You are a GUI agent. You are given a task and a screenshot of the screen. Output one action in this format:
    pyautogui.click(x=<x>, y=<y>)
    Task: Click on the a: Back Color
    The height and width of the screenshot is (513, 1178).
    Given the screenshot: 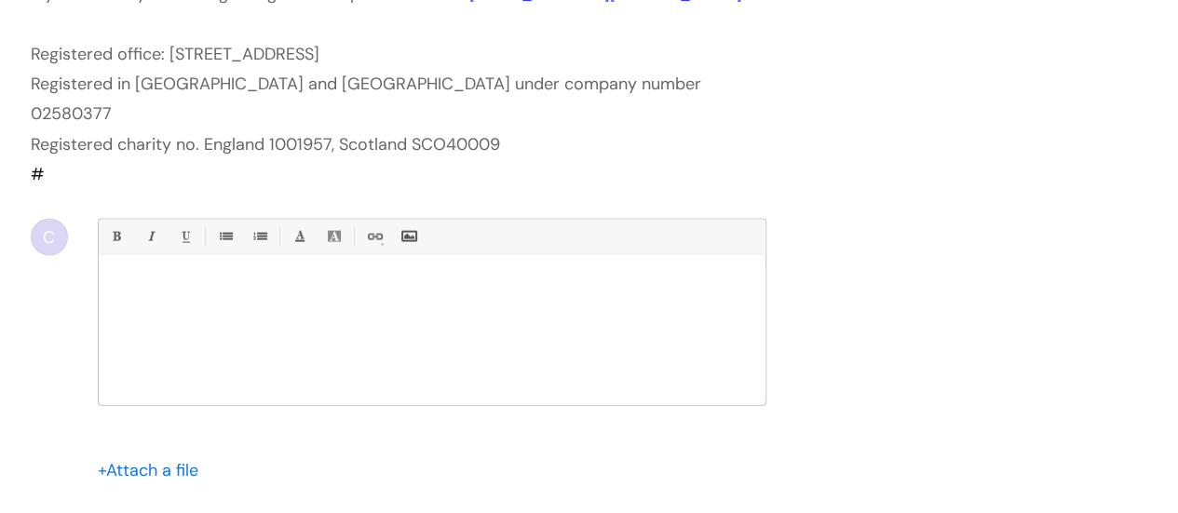 What is the action you would take?
    pyautogui.click(x=333, y=237)
    